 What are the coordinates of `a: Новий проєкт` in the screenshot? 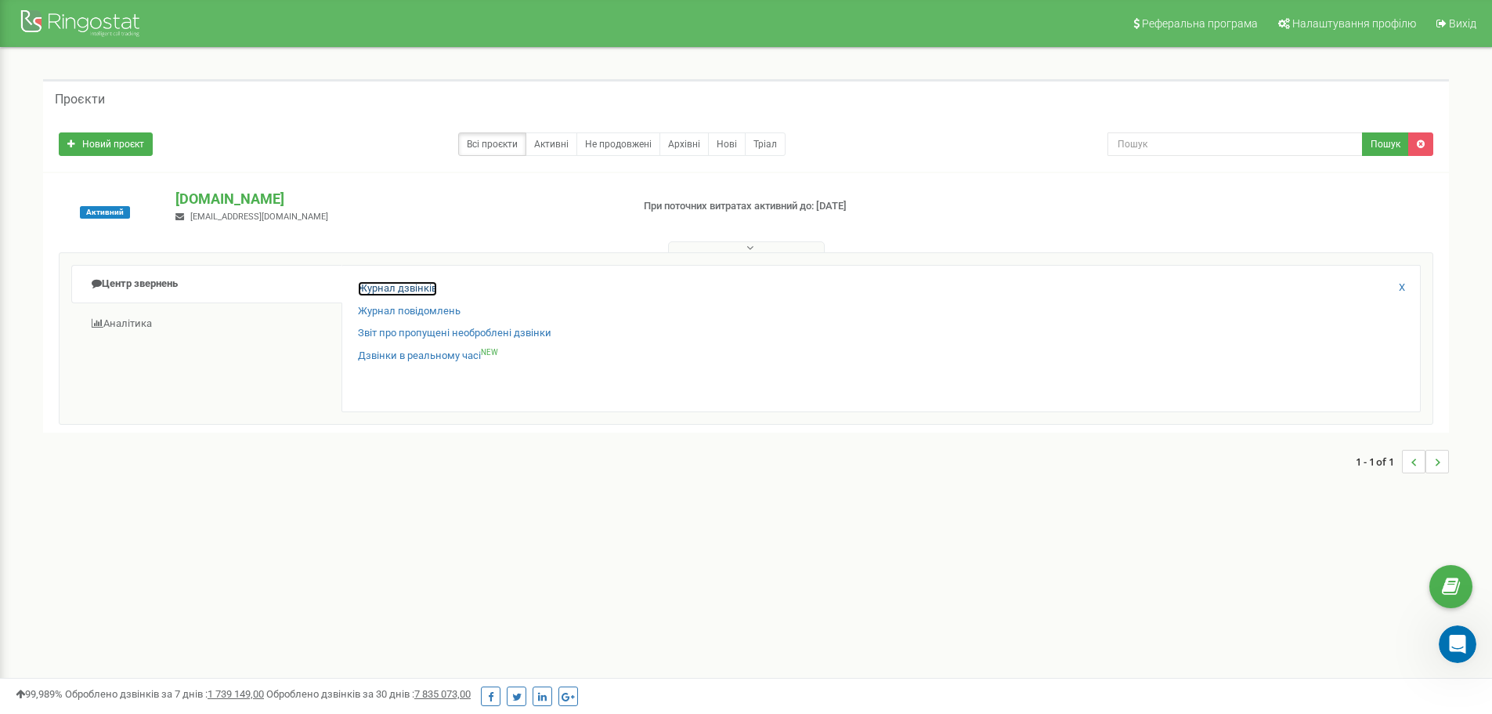 It's located at (106, 144).